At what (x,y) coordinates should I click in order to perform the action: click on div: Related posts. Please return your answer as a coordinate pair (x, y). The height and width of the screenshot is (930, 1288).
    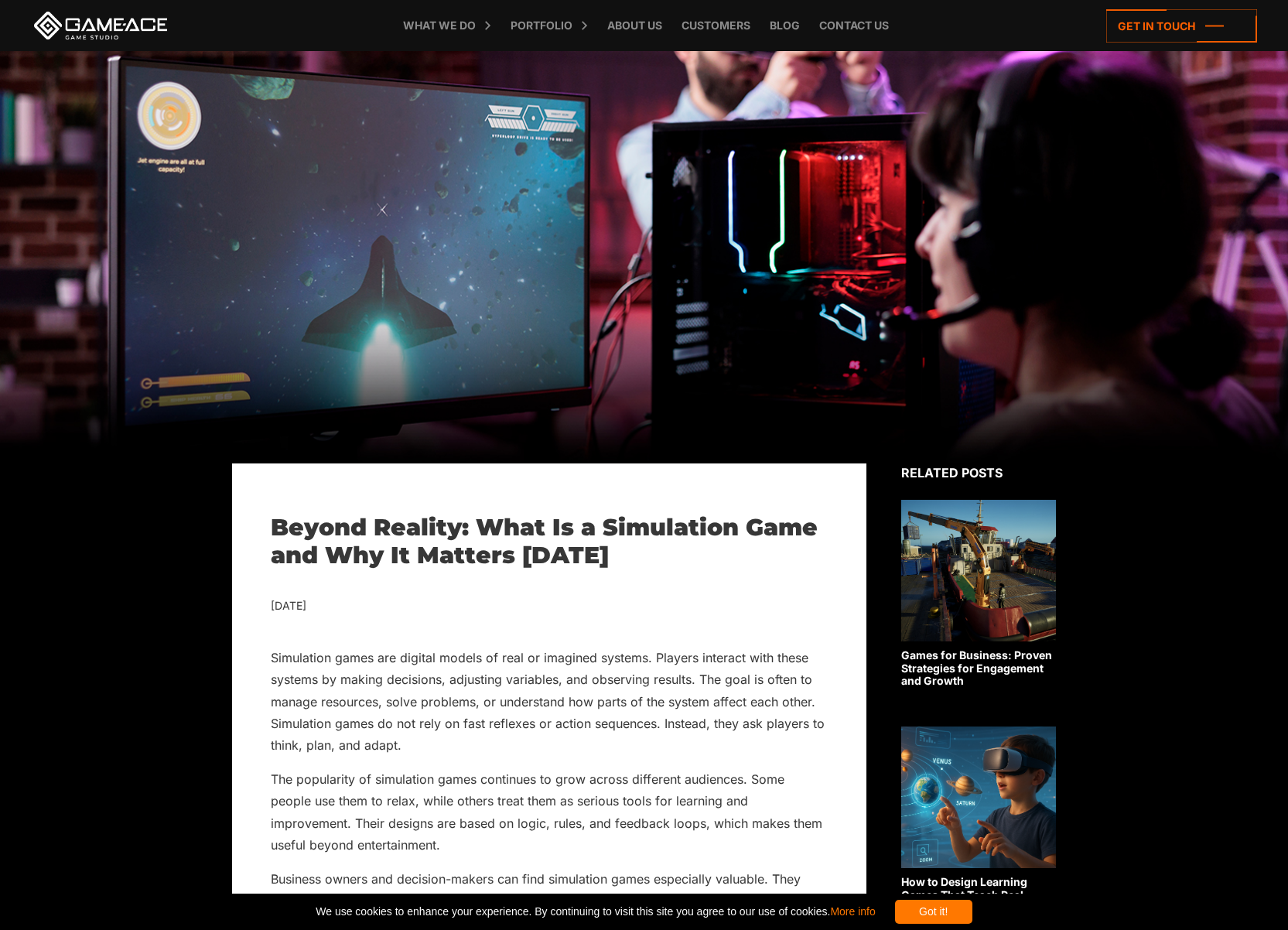
    Looking at the image, I should click on (979, 472).